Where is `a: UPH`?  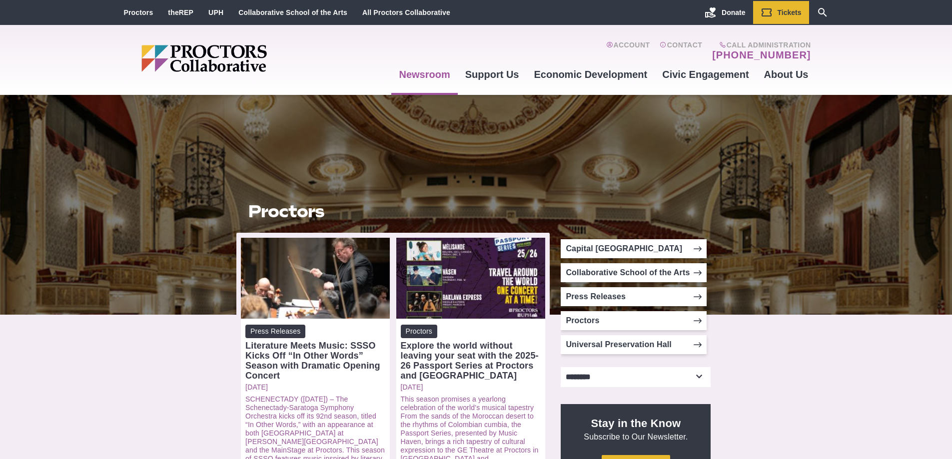
a: UPH is located at coordinates (216, 12).